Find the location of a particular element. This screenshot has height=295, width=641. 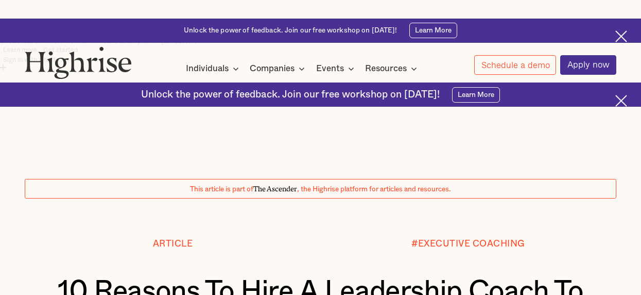

a: Schedule a demo is located at coordinates (515, 65).